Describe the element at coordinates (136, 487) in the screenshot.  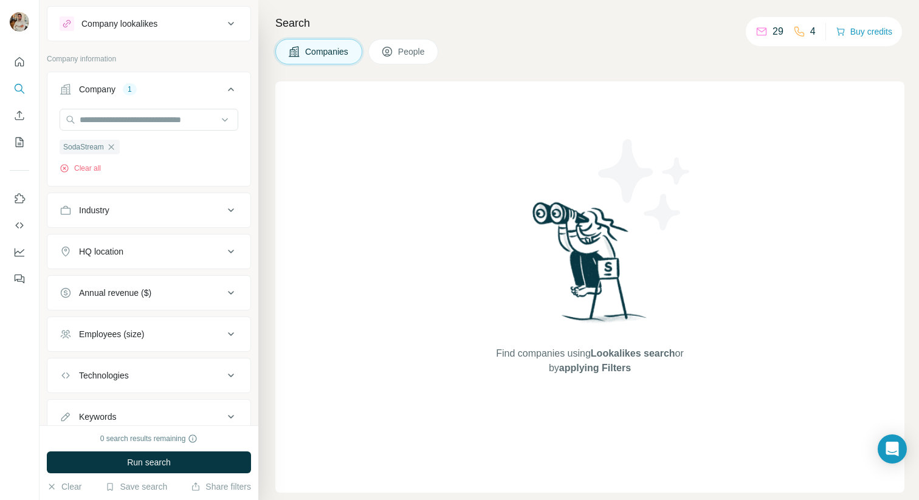
I see `button: Save search` at that location.